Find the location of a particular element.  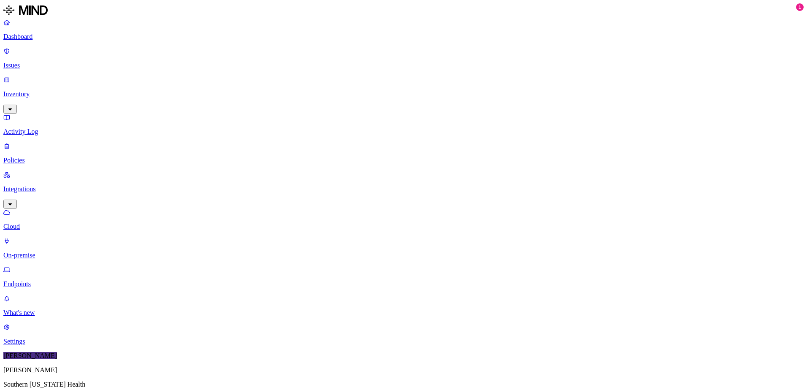

a: Activity Log is located at coordinates (403, 125).